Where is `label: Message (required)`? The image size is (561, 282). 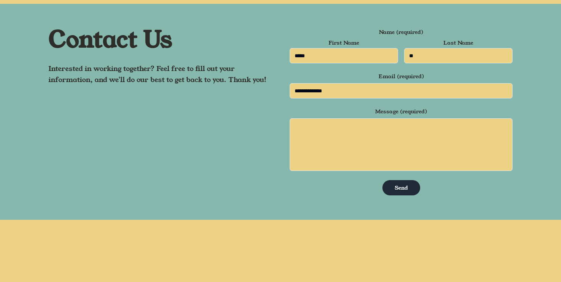
label: Message (required) is located at coordinates (401, 111).